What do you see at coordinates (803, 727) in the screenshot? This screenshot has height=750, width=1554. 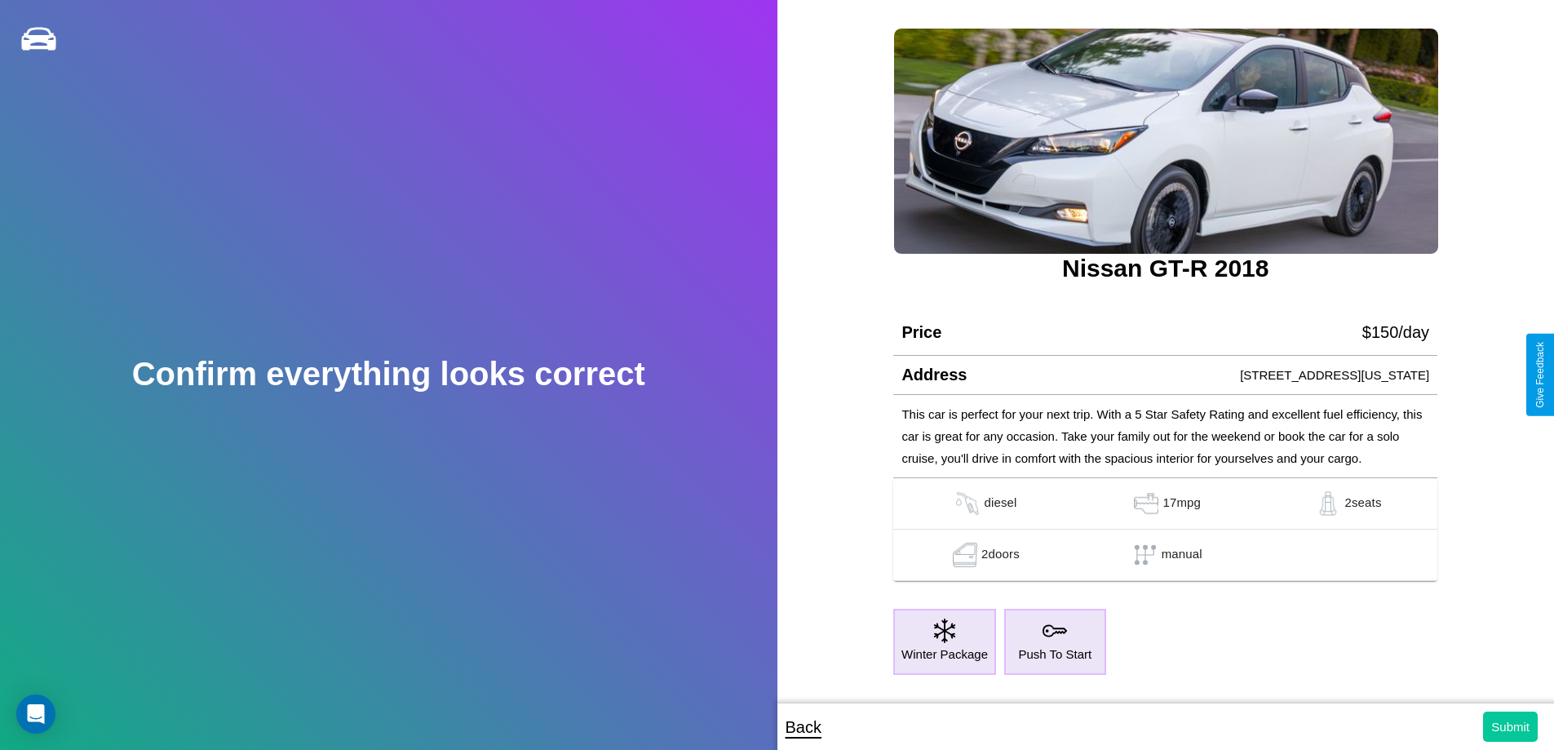 I see `p: Back` at bounding box center [803, 727].